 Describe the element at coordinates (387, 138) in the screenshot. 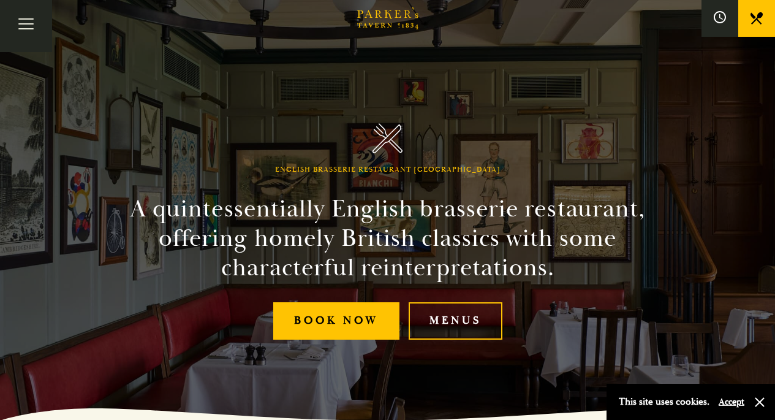

I see `img: Parker's Tavern Brasserie Cambridge` at that location.